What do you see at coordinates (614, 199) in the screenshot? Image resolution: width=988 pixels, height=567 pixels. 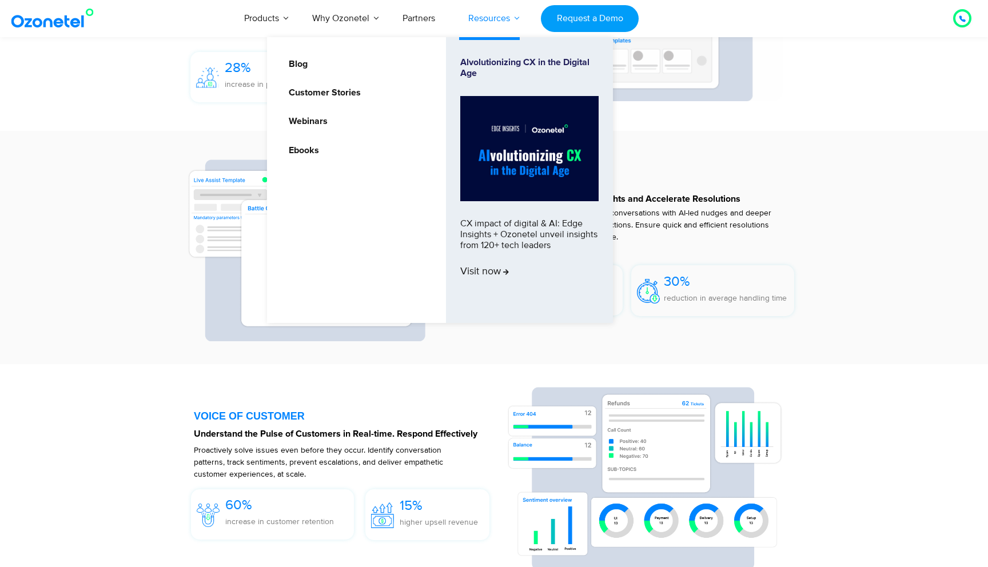 I see `strong: Equip Agents with Instant Insights and Accelerate Resolutions` at bounding box center [614, 199].